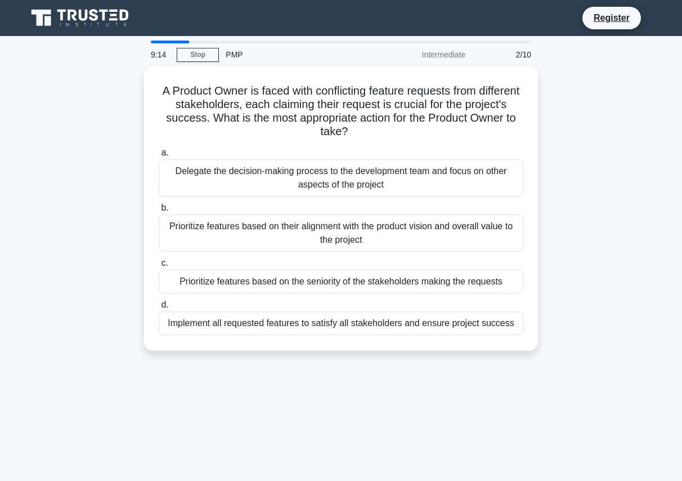 The width and height of the screenshot is (682, 481). Describe the element at coordinates (341, 323) in the screenshot. I see `div: Implement all requested features to satisfy all stakeholders and ensure project success` at that location.